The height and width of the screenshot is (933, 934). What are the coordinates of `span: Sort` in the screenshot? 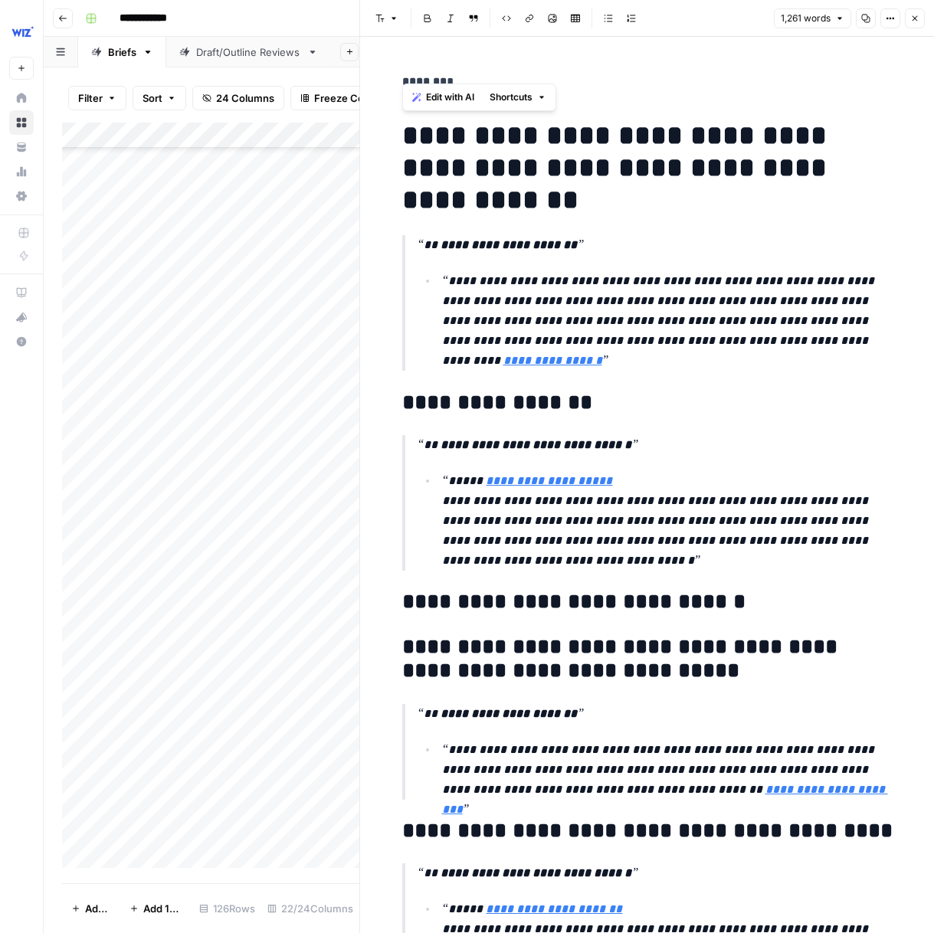 It's located at (152, 98).